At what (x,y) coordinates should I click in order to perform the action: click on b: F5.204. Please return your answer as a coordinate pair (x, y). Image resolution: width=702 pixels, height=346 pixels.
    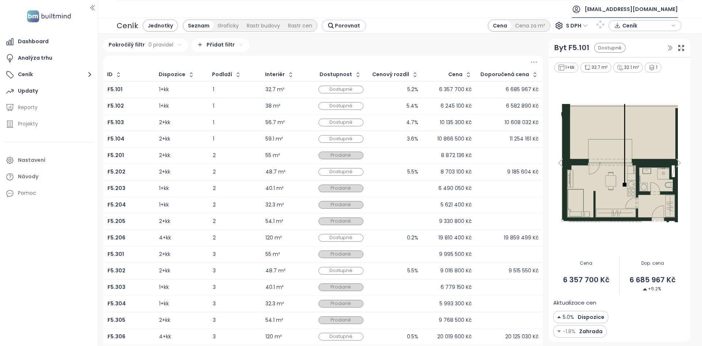
    Looking at the image, I should click on (117, 204).